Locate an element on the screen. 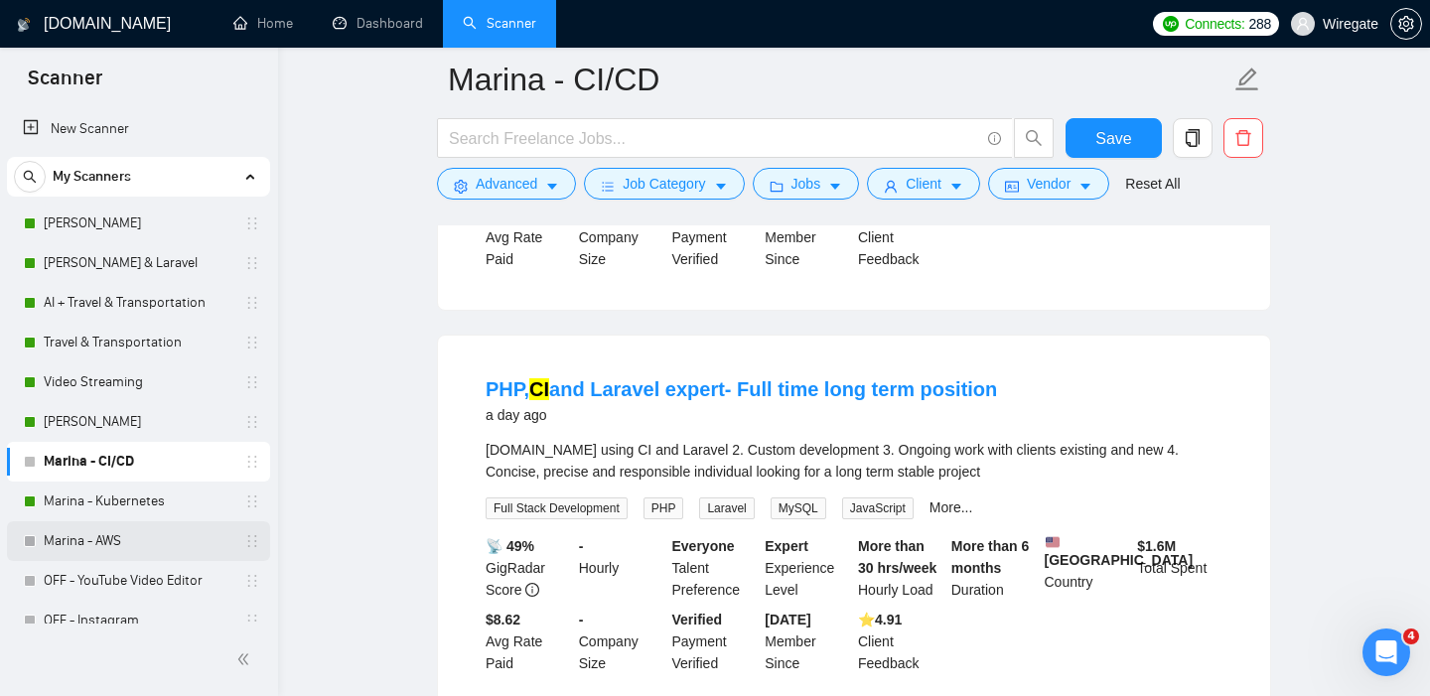 The width and height of the screenshot is (1430, 696). b: Verified is located at coordinates (697, 619).